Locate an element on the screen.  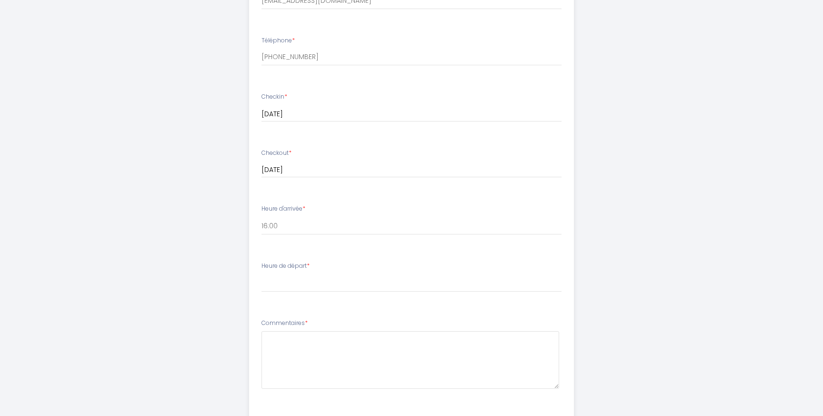
label: Téléphone is located at coordinates (278, 40).